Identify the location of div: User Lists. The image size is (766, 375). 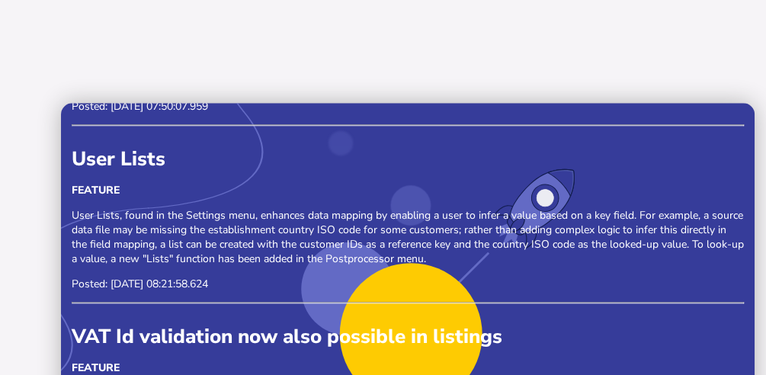
(408, 159).